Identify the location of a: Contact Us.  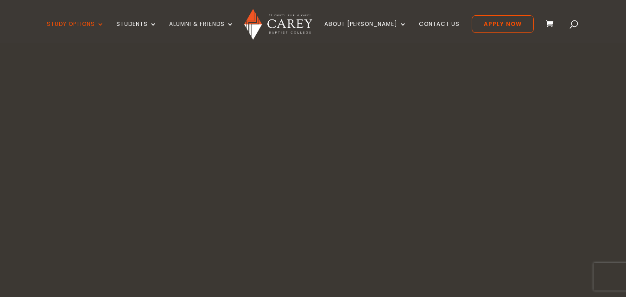
(439, 32).